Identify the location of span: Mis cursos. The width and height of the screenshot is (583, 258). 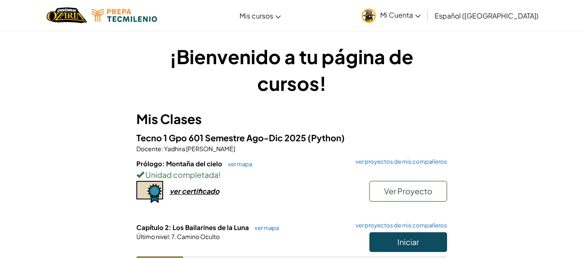
(256, 16).